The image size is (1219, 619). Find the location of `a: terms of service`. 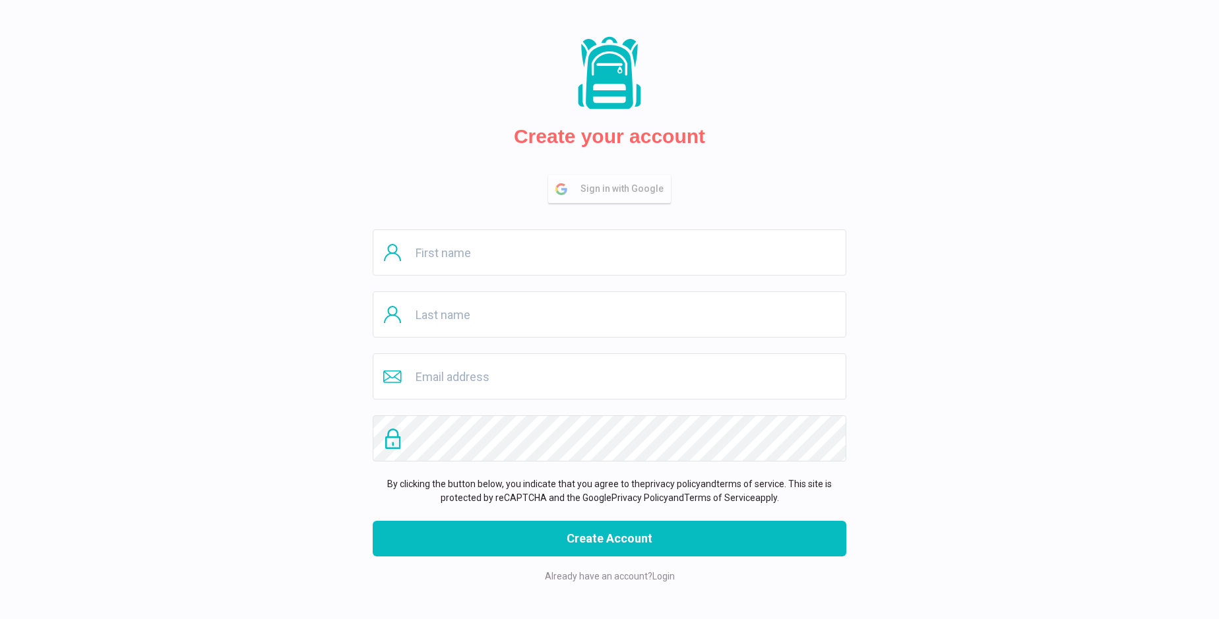

a: terms of service is located at coordinates (750, 484).